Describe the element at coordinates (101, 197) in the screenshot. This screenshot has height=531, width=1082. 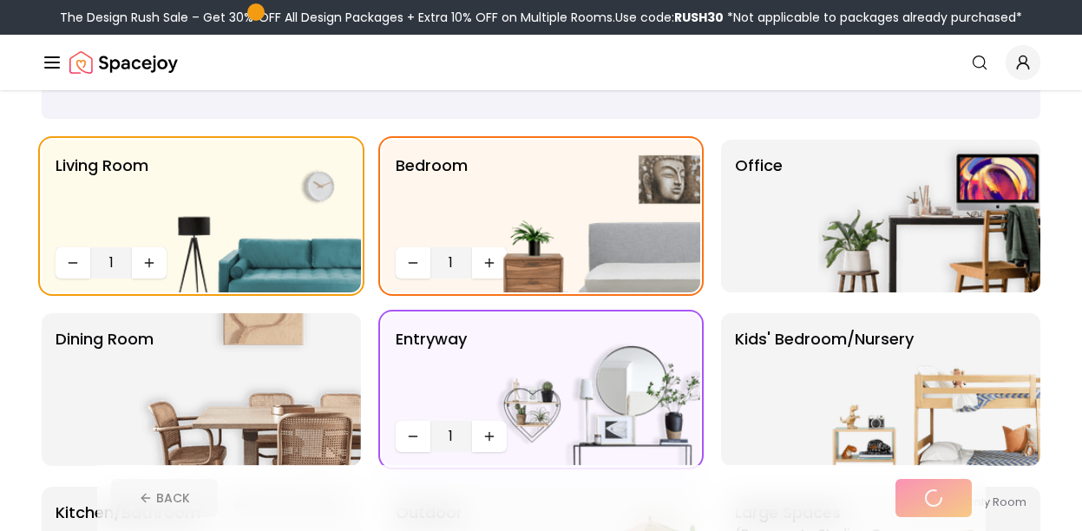
I see `p: Living Room` at that location.